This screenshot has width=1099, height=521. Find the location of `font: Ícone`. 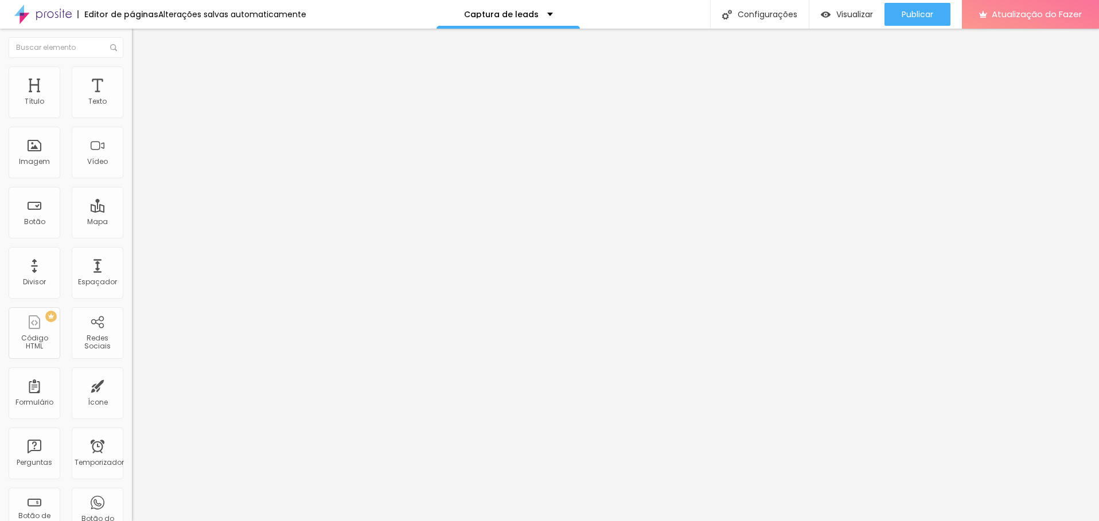

font: Ícone is located at coordinates (98, 402).